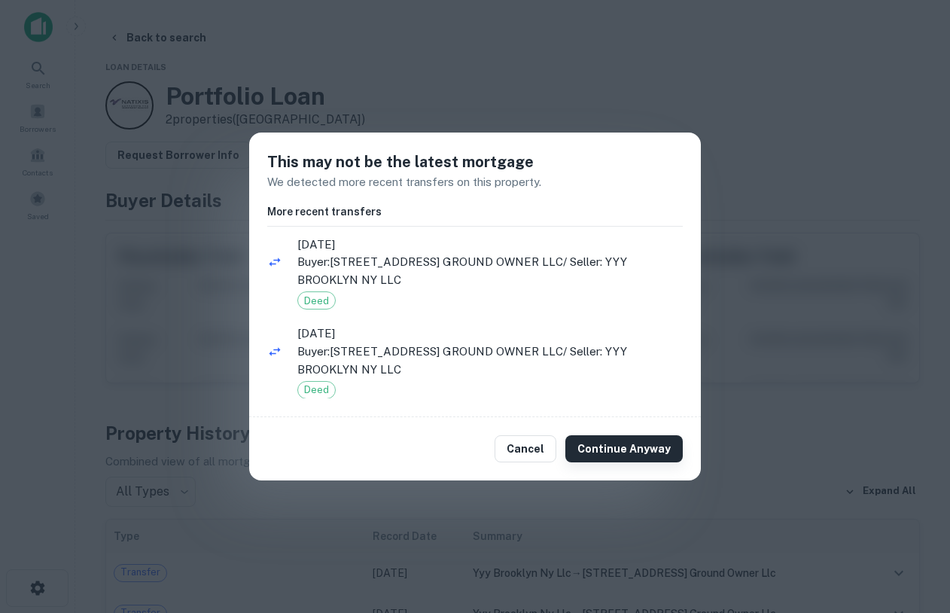  Describe the element at coordinates (475, 182) in the screenshot. I see `p: We detected more recent transfers on this property.` at that location.